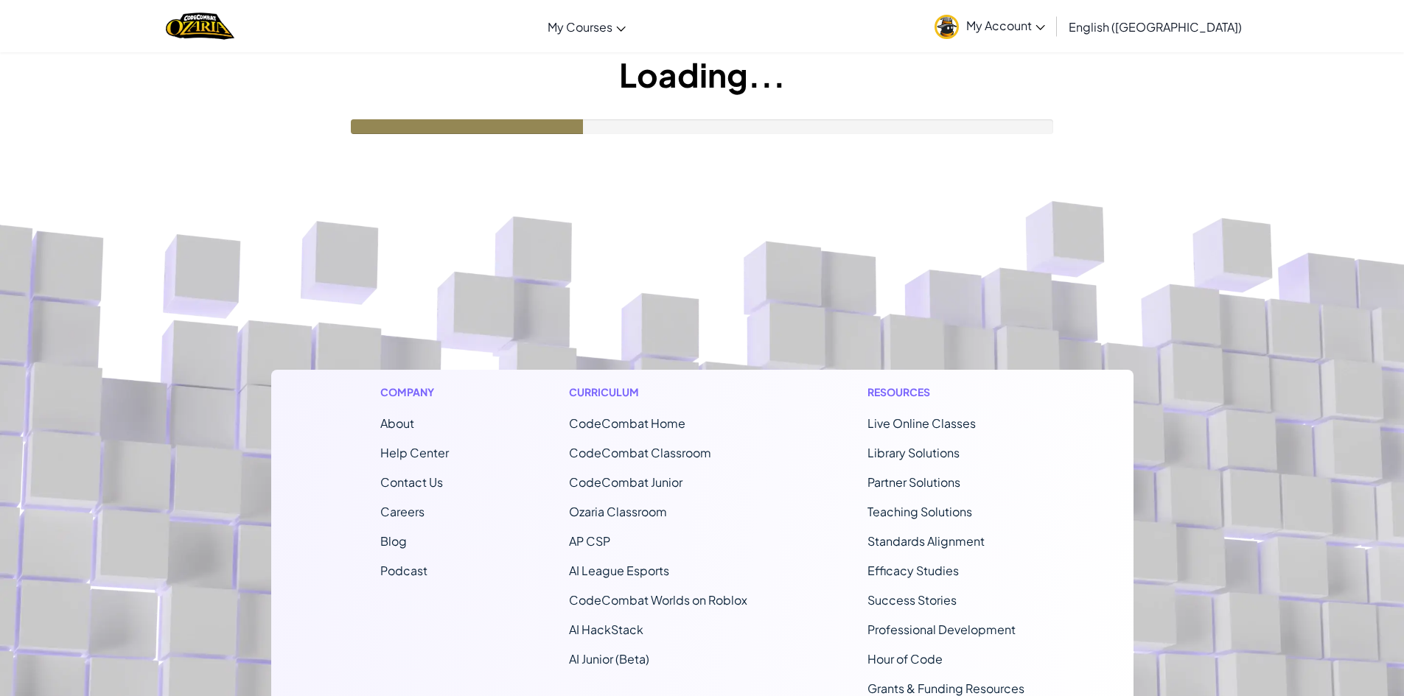 The width and height of the screenshot is (1404, 696). I want to click on span: CodeCombat Home, so click(627, 423).